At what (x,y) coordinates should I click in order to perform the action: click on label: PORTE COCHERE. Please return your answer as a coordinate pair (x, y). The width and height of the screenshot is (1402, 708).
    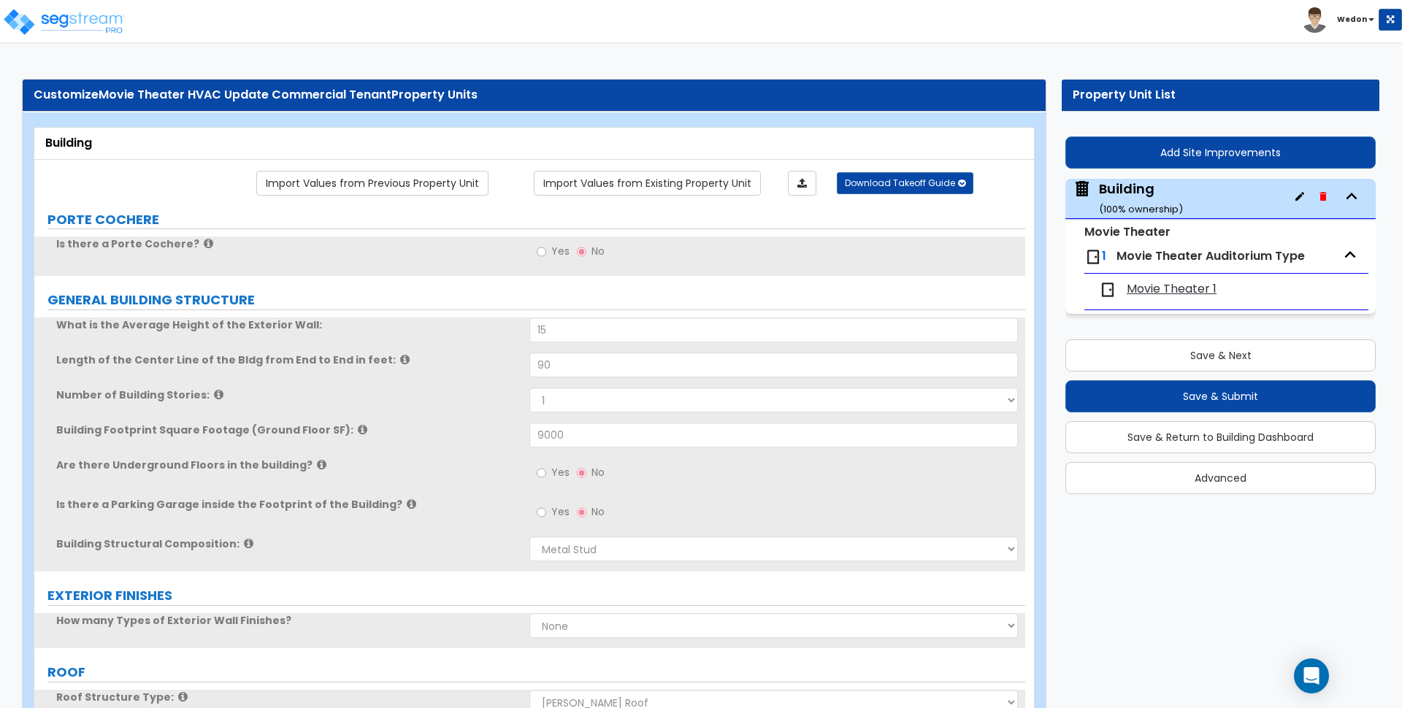
    Looking at the image, I should click on (536, 220).